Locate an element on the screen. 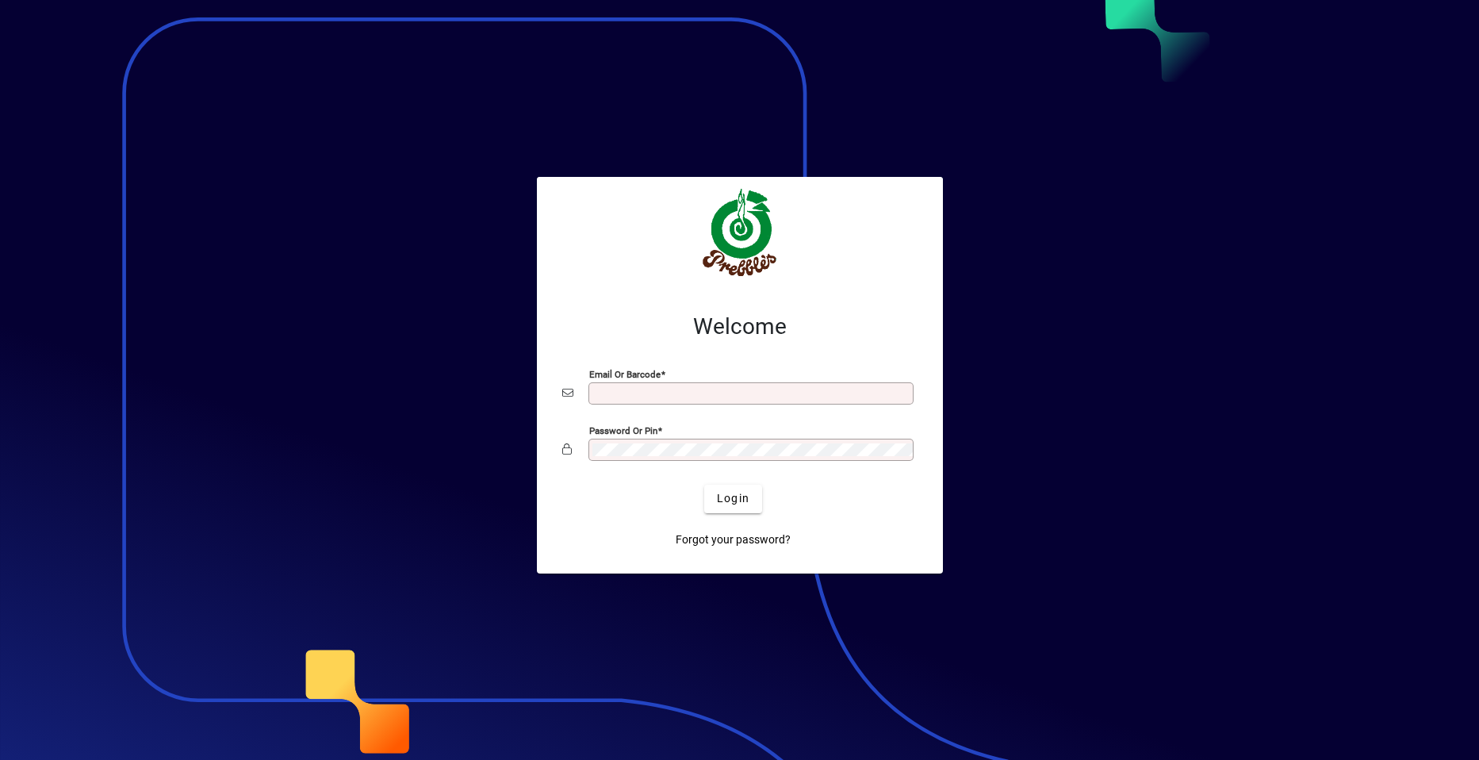  a: Forgot your password? is located at coordinates (733, 540).